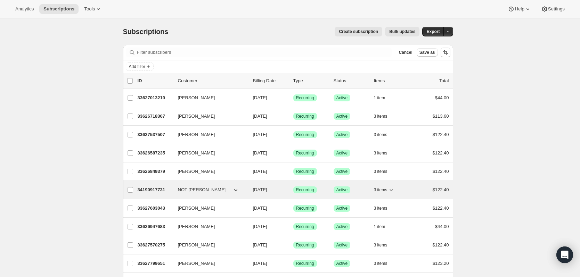  I want to click on button: Export, so click(433, 32).